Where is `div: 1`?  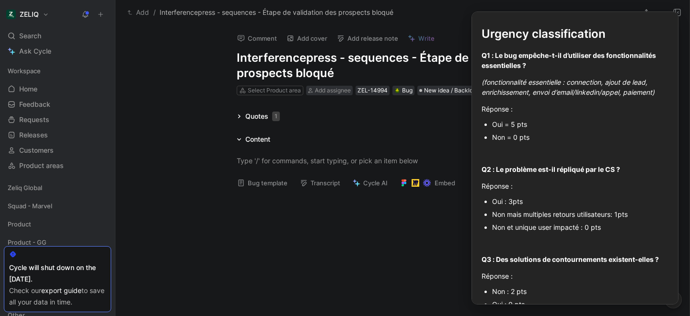
div: 1 is located at coordinates (276, 116).